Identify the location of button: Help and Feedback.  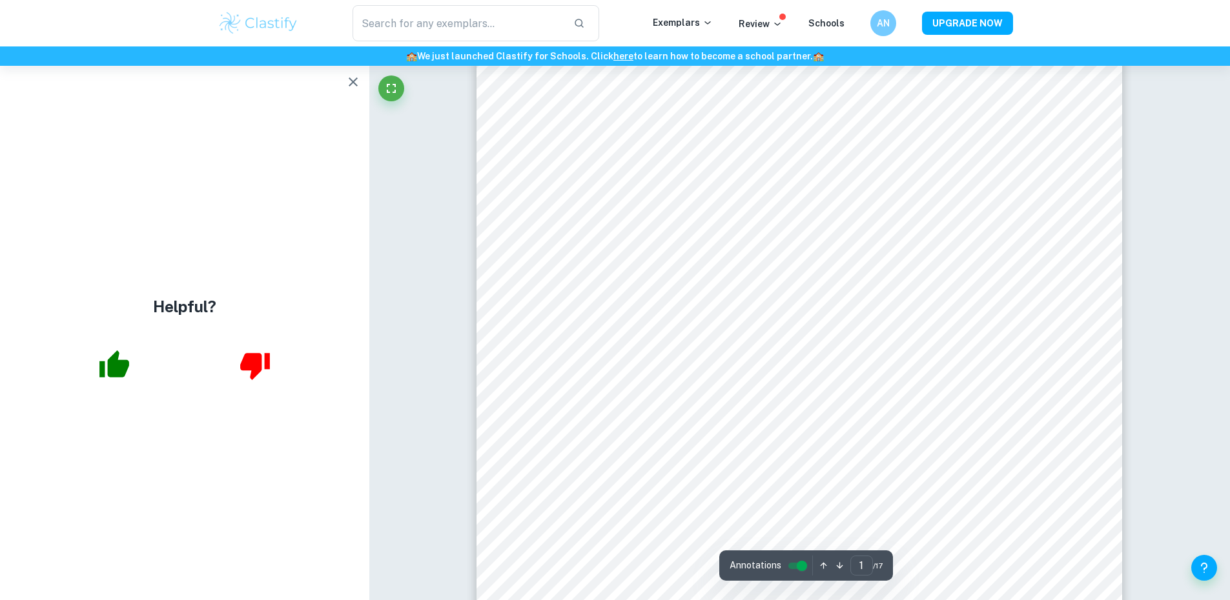
(1204, 568).